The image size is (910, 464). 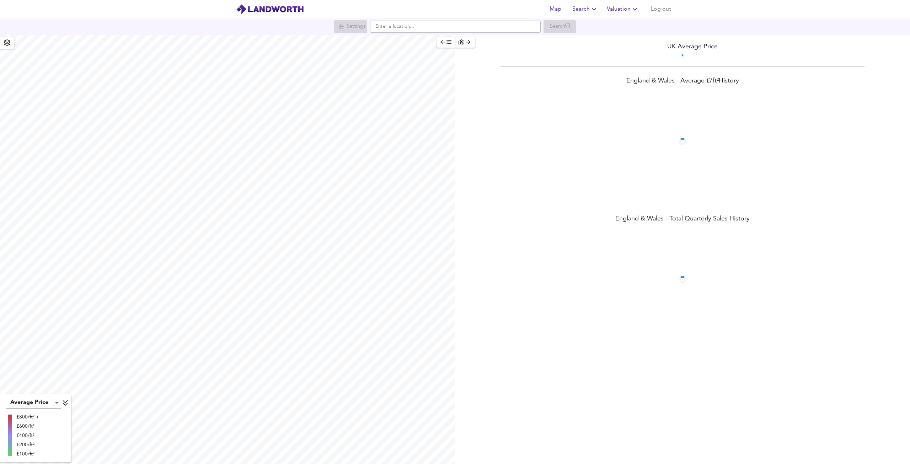 I want to click on div: England & Wales - Average £/ ft² History, so click(x=682, y=81).